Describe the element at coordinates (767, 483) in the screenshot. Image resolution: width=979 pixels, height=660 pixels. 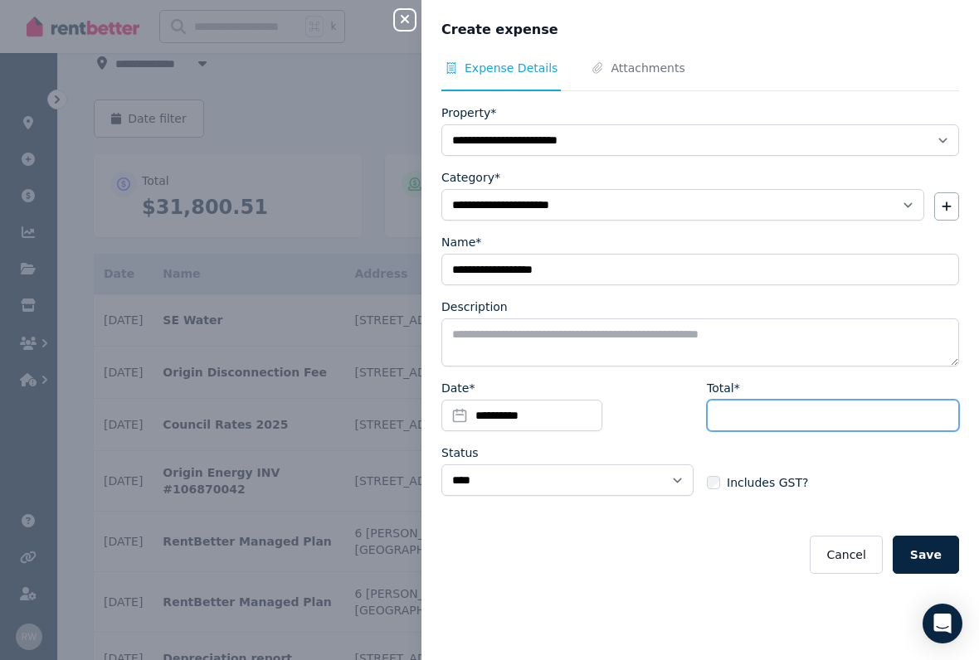
I see `span: Includes GST?` at that location.